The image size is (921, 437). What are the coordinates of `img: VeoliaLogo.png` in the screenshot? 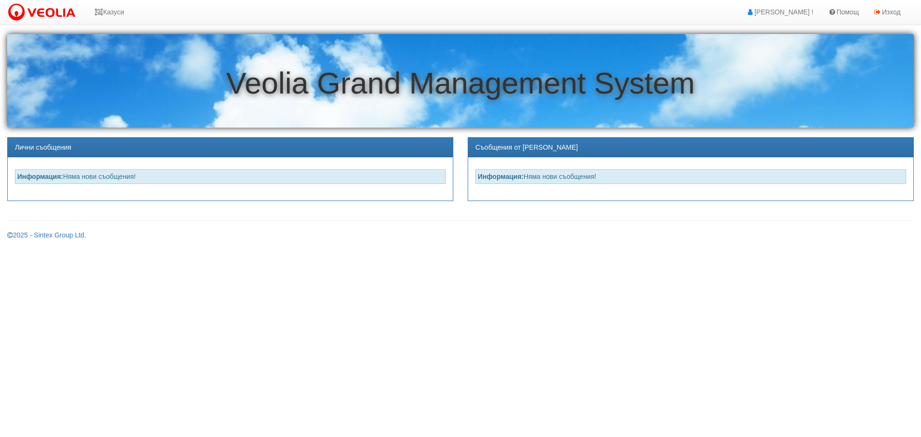 It's located at (44, 12).